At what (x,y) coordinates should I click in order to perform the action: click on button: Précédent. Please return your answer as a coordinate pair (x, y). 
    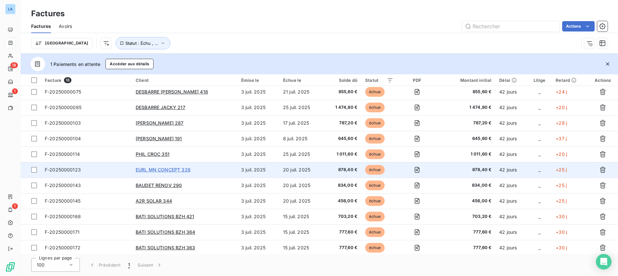
    Looking at the image, I should click on (104, 265).